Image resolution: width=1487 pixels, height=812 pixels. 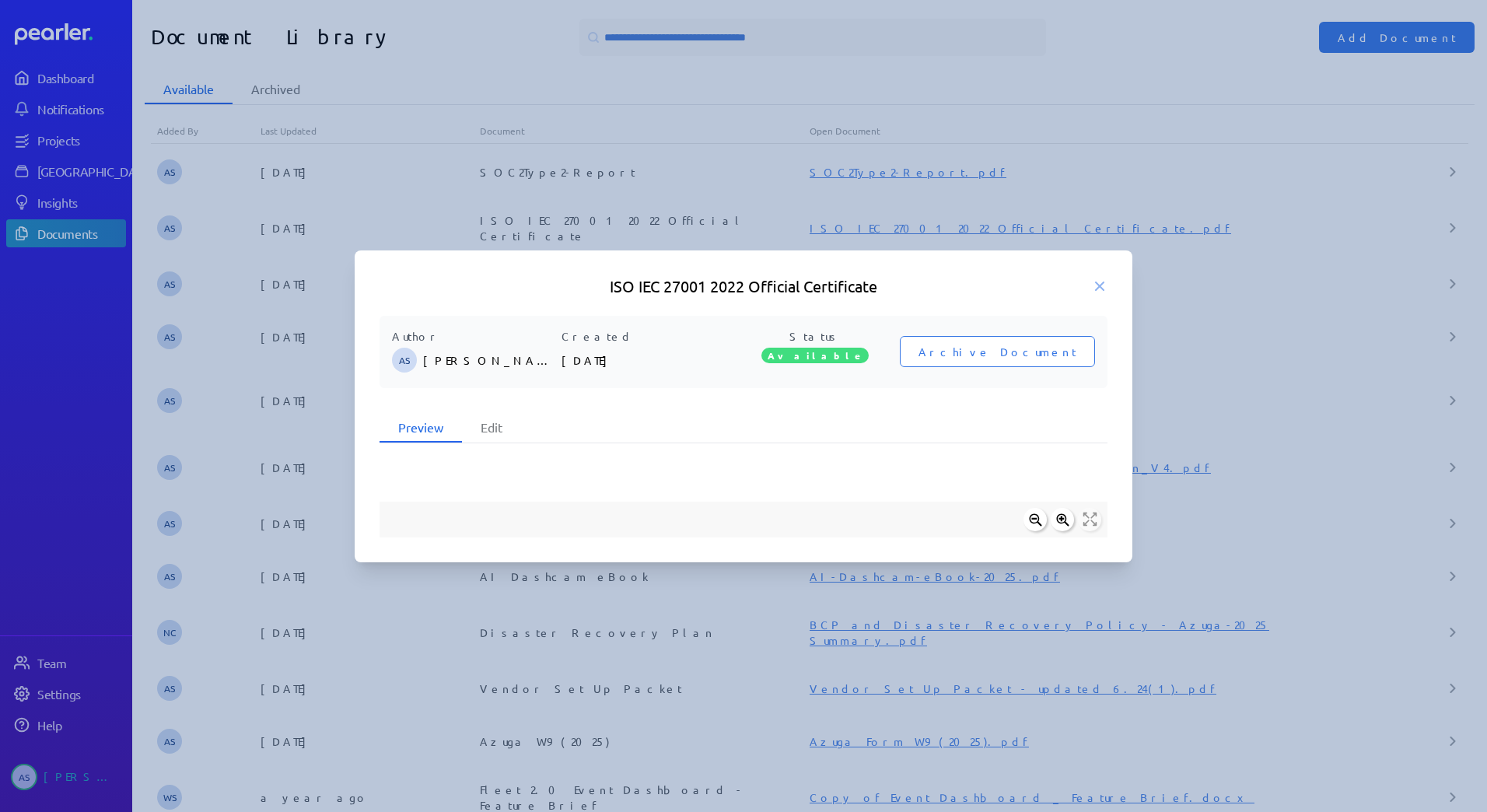 I want to click on p: Status, so click(x=815, y=335).